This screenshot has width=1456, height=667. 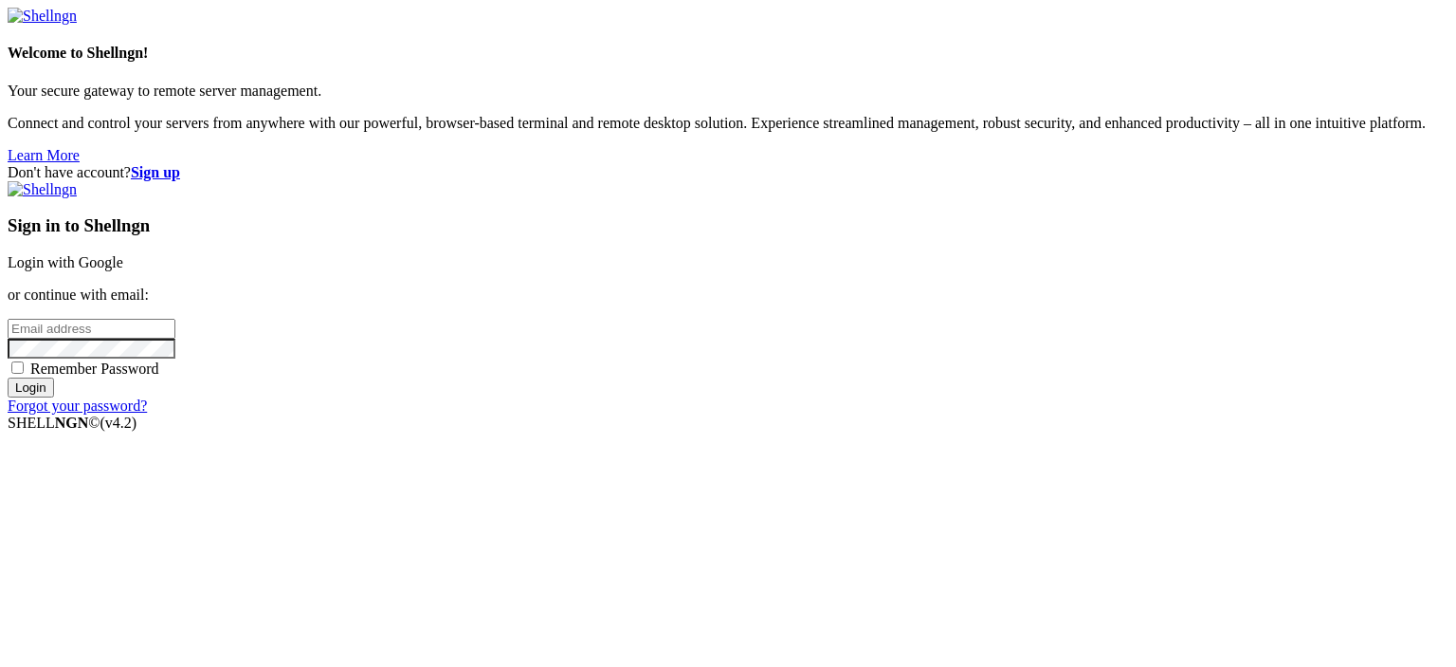 What do you see at coordinates (728, 173) in the screenshot?
I see `div: Don't have account?` at bounding box center [728, 173].